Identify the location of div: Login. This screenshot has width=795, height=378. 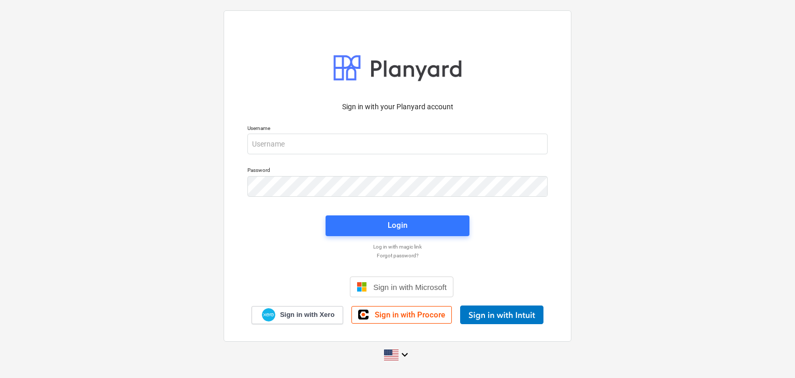
(398, 225).